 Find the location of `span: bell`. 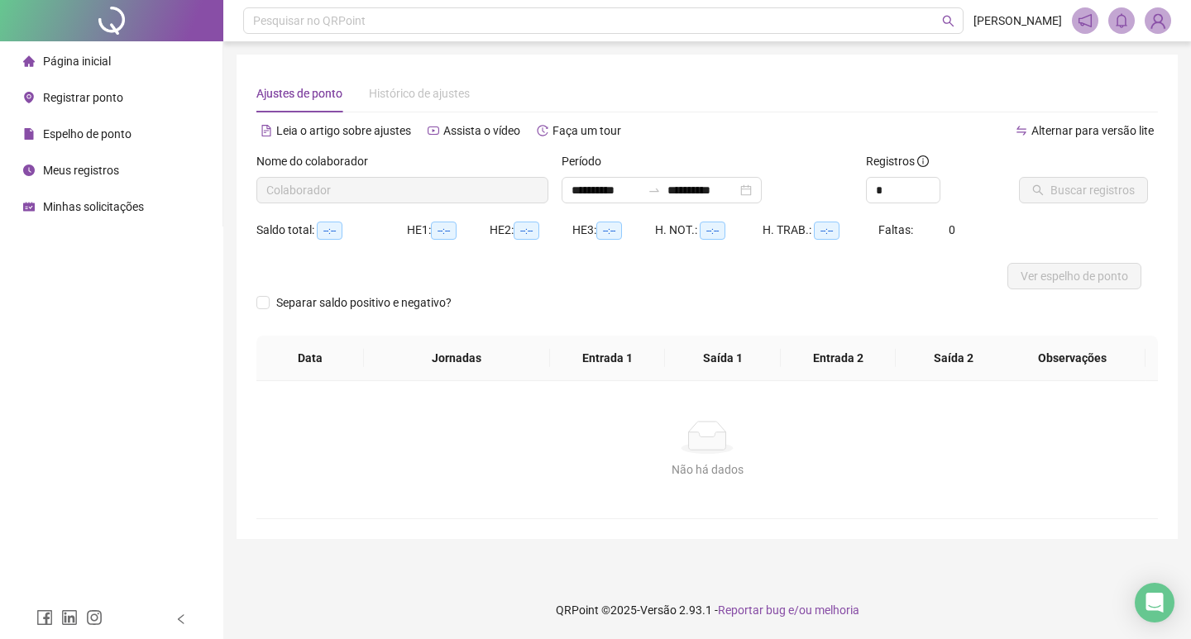

span: bell is located at coordinates (1122, 21).